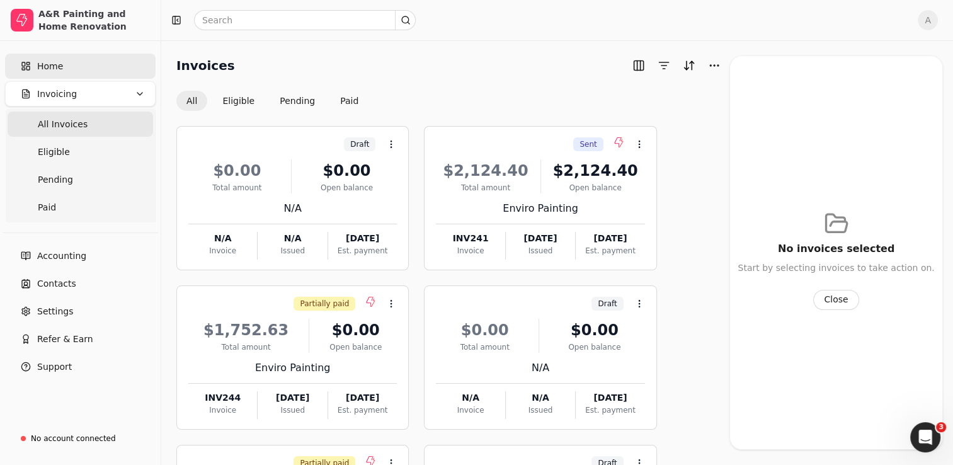  What do you see at coordinates (55, 311) in the screenshot?
I see `span: Settings` at bounding box center [55, 311].